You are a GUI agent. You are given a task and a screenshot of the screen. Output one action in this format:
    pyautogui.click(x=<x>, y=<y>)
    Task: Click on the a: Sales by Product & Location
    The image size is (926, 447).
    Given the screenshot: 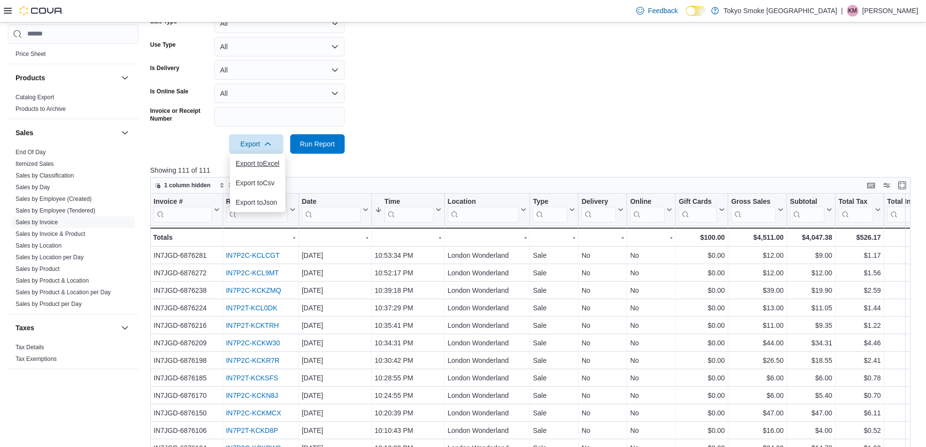 What is the action you would take?
    pyautogui.click(x=52, y=281)
    